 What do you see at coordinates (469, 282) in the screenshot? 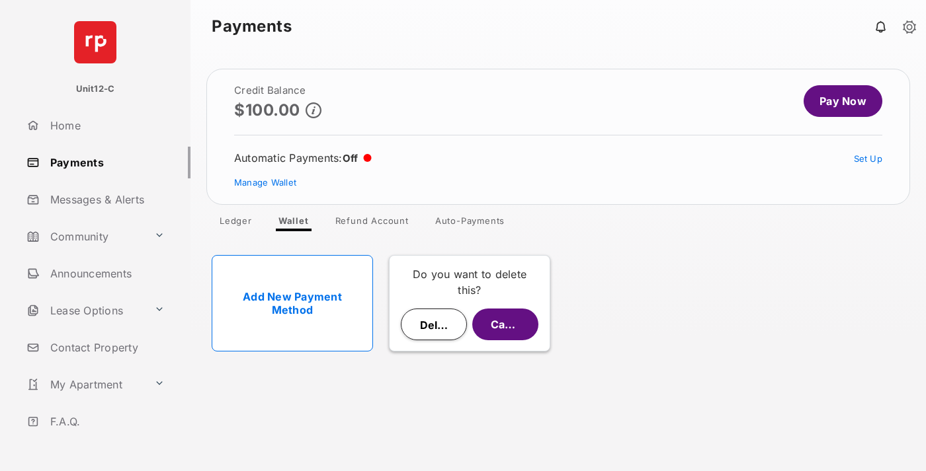
I see `p: Do you want to delete this?` at bounding box center [469, 282].